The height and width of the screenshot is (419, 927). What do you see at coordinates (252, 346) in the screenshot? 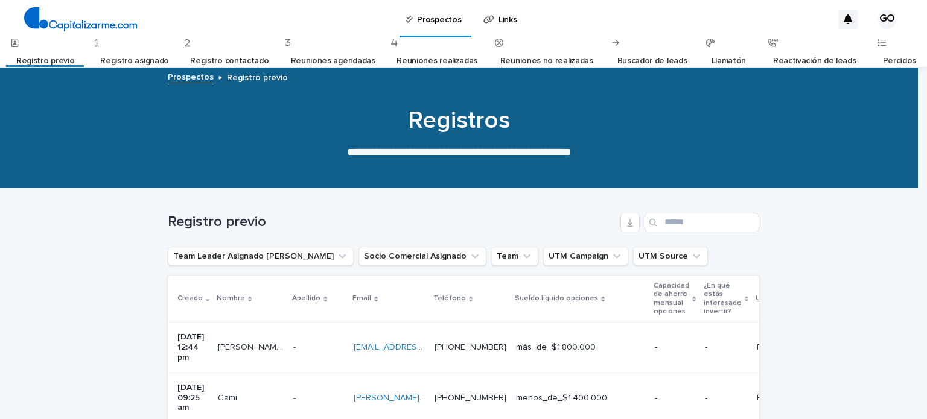
I see `p: Oscar Balsa Maureira` at bounding box center [252, 346].